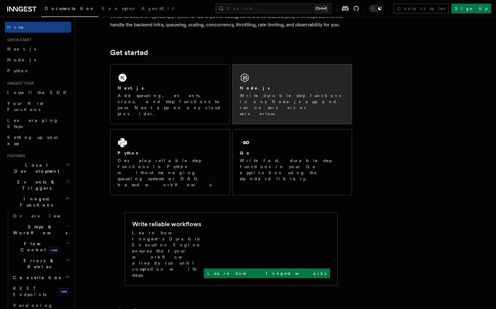 The image size is (496, 309). Describe the element at coordinates (157, 9) in the screenshot. I see `a: AgentKit` at that location.